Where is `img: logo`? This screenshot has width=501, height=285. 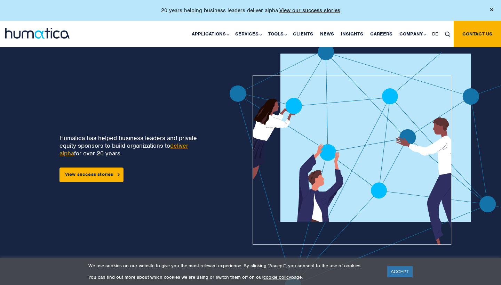
img: logo is located at coordinates (37, 33).